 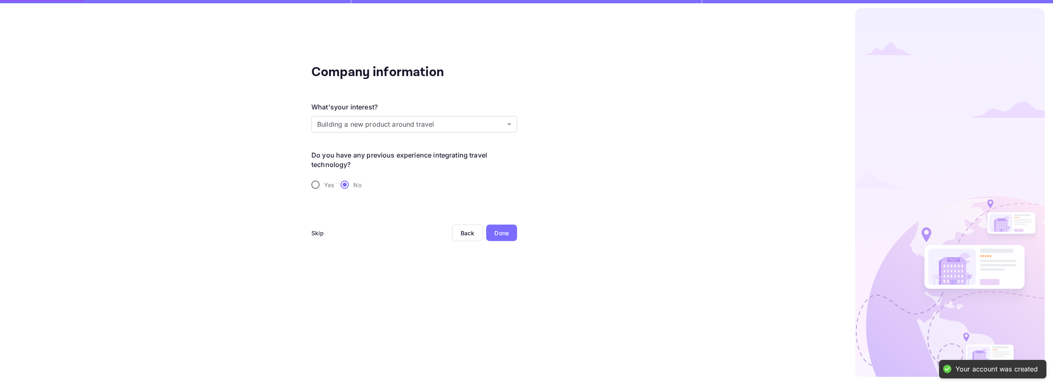 I want to click on legend: Do you have any previous experience integrating travel technology?, so click(x=414, y=160).